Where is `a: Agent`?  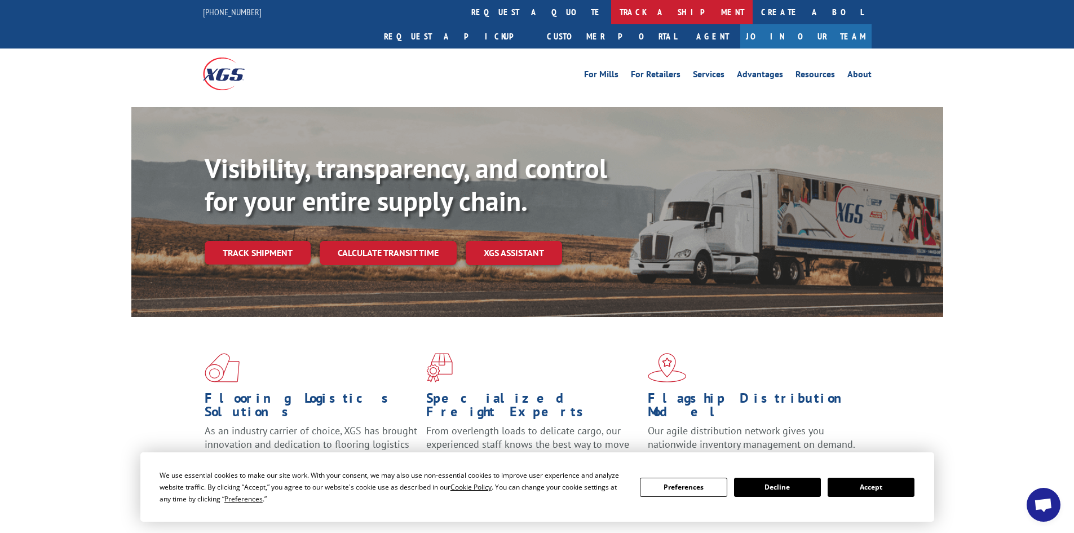
a: Agent is located at coordinates (713, 36).